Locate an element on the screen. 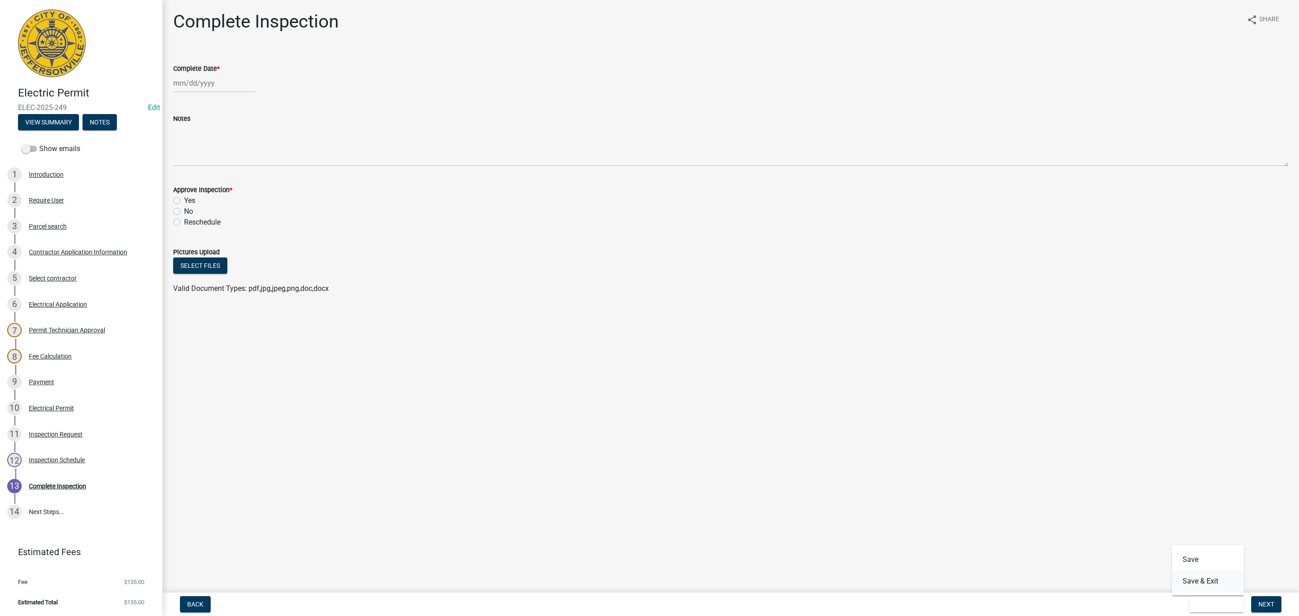 This screenshot has height=616, width=1299. label: Approve Inspection is located at coordinates (203, 190).